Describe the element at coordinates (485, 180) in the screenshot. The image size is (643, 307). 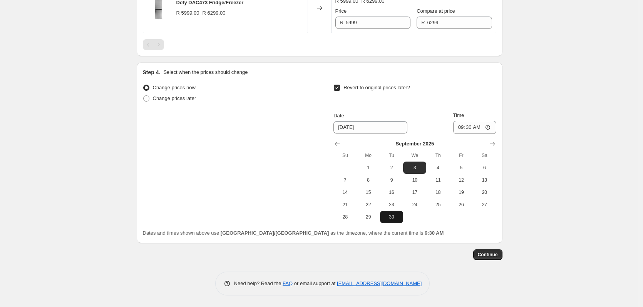
I see `span: 13` at that location.